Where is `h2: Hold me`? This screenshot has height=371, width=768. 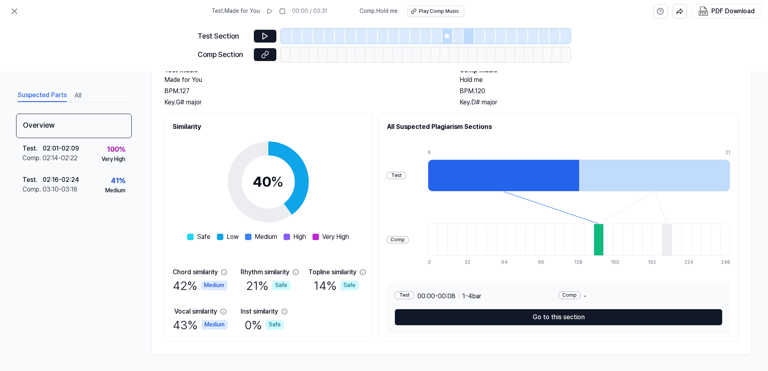 h2: Hold me is located at coordinates (599, 80).